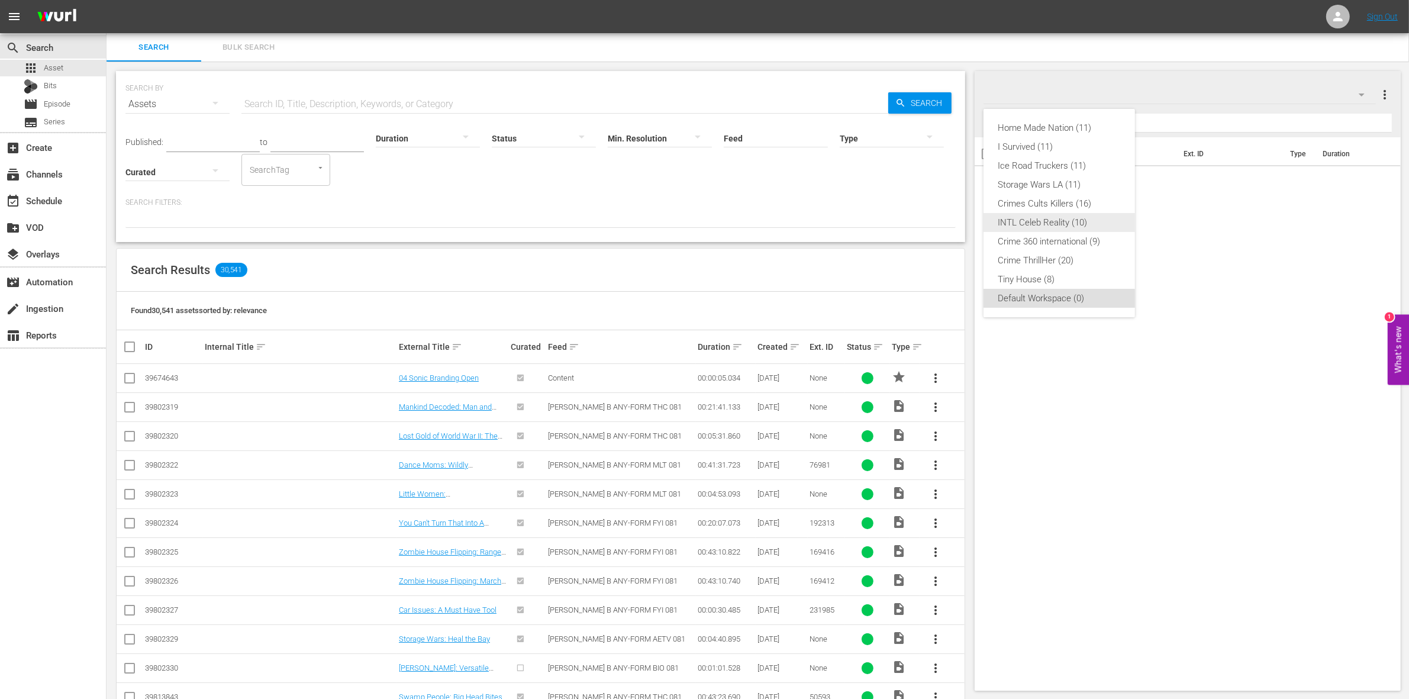 This screenshot has width=1409, height=699. What do you see at coordinates (1060, 185) in the screenshot?
I see `div: Storage Wars LA (11)` at bounding box center [1060, 185].